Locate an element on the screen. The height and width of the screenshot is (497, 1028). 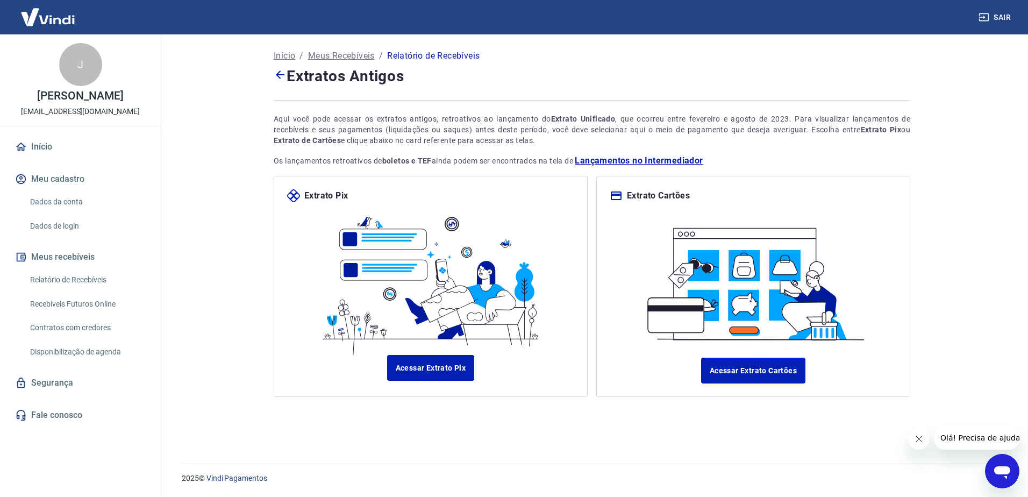
p: Extrato Pix is located at coordinates (326, 196).